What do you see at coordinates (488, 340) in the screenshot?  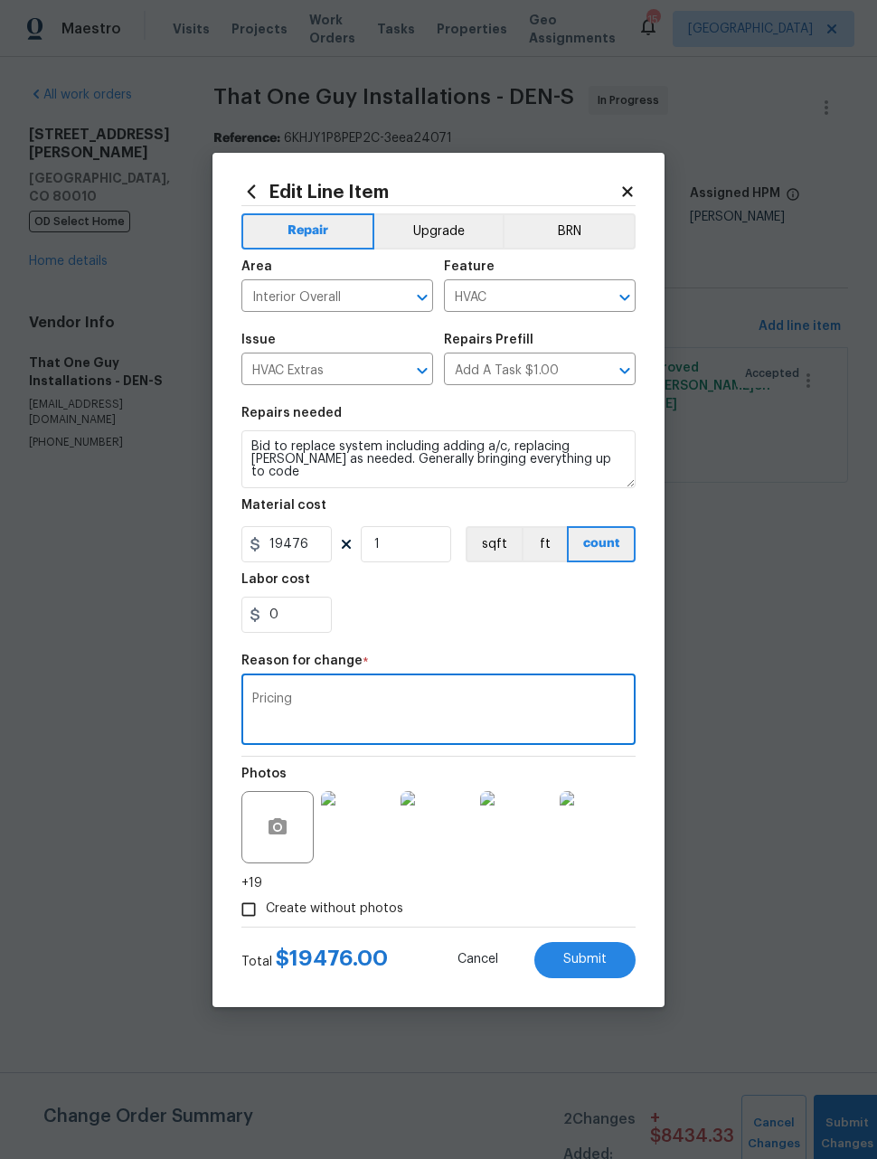 I see `h5: Repairs Prefill` at bounding box center [488, 340].